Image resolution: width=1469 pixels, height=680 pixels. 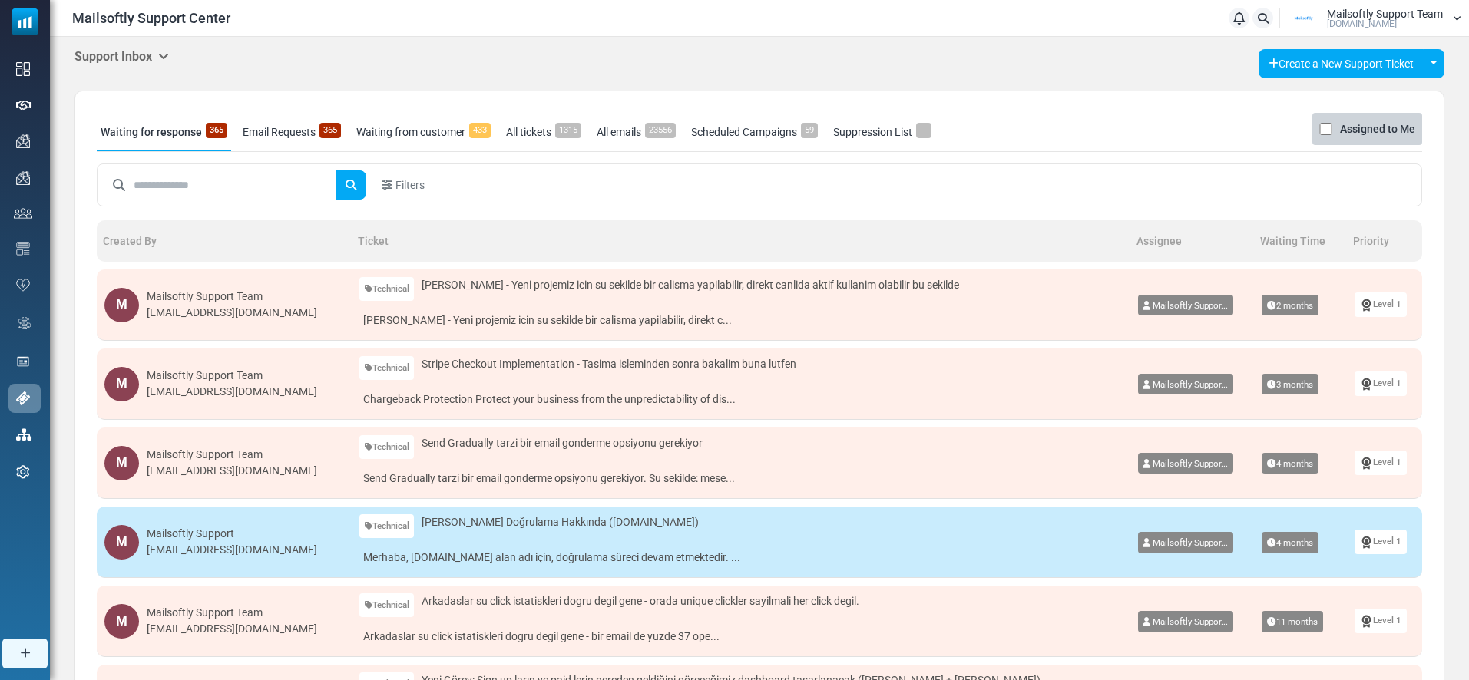 What do you see at coordinates (754, 132) in the screenshot?
I see `a: Scheduled Campaigns59` at bounding box center [754, 132].